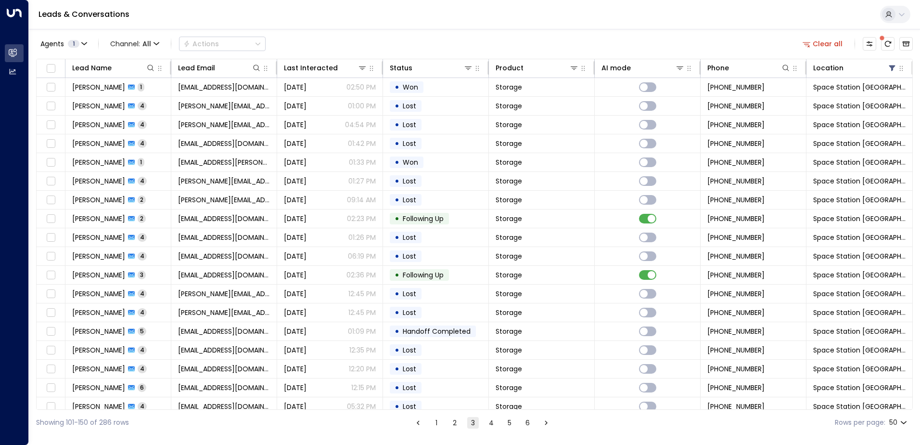  What do you see at coordinates (99, 218) in the screenshot?
I see `span: Arron Willis` at bounding box center [99, 218].